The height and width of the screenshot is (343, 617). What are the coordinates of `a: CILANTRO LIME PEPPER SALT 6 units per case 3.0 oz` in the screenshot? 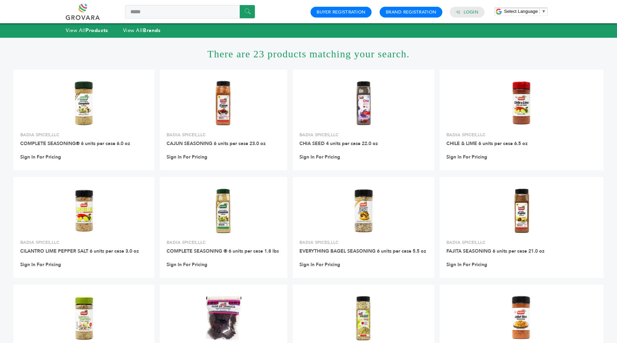 It's located at (80, 251).